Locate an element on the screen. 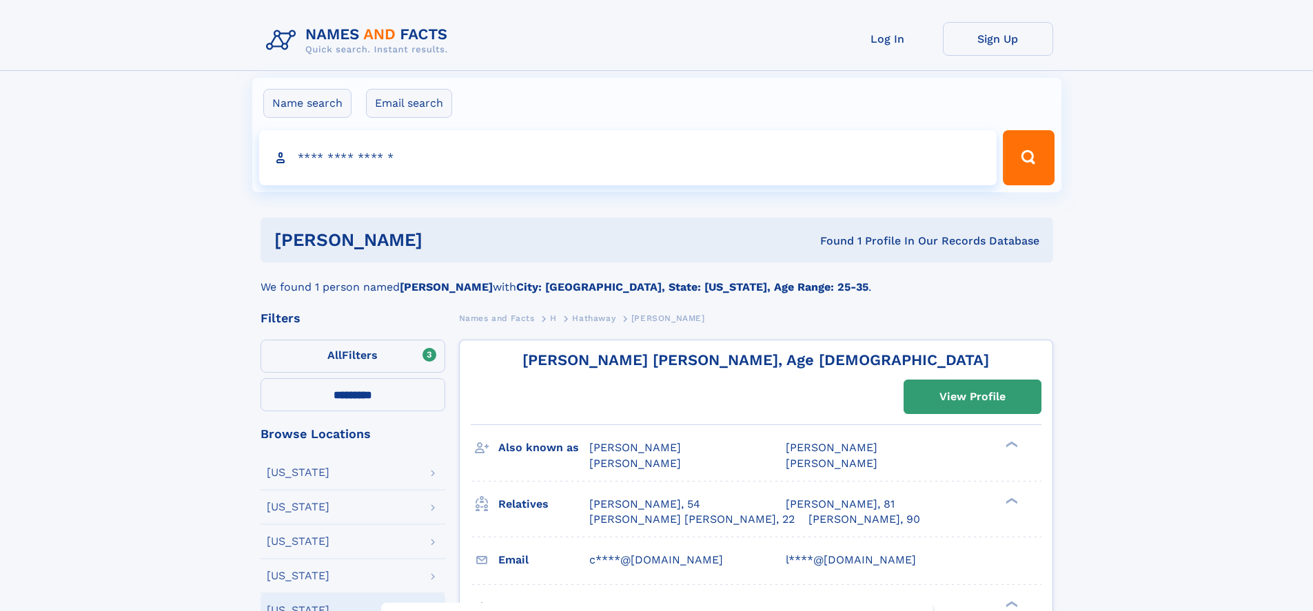 This screenshot has width=1313, height=611. a: Hathaway is located at coordinates (594, 318).